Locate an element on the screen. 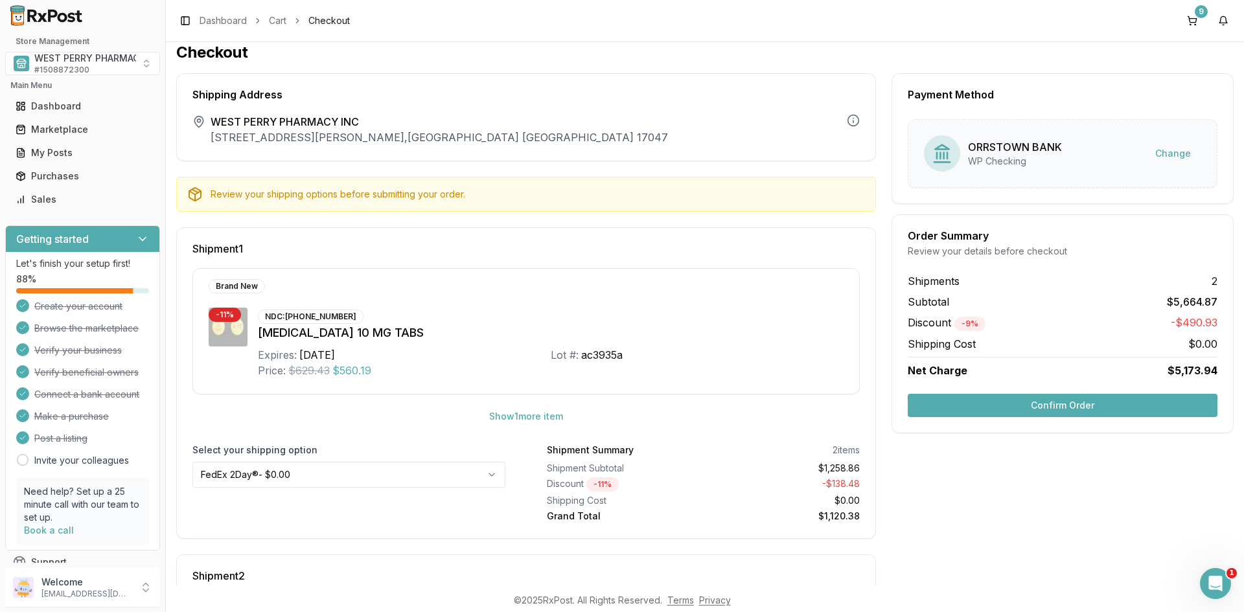 The image size is (1244, 612). div: Expires: is located at coordinates (277, 355).